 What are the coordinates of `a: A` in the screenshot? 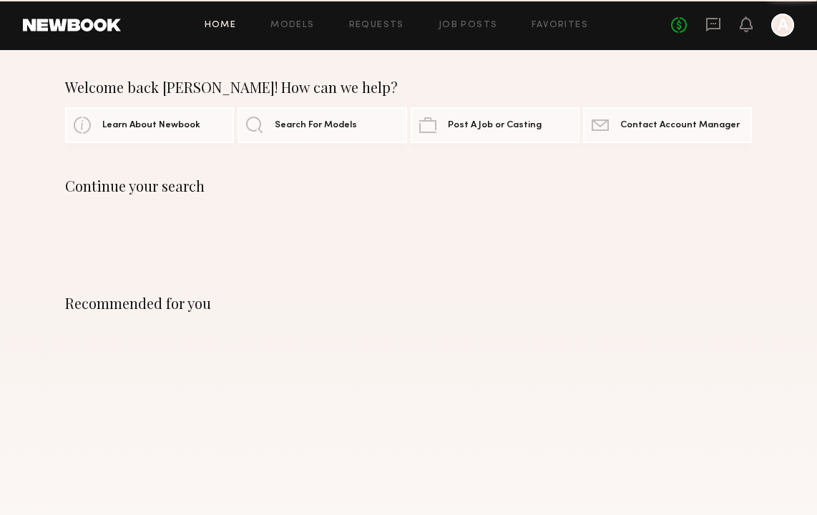 It's located at (782, 25).